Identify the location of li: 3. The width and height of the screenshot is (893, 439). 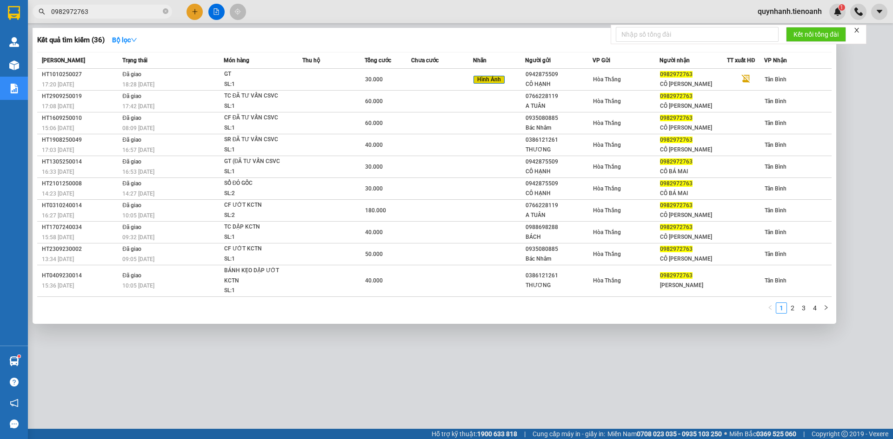
(803, 308).